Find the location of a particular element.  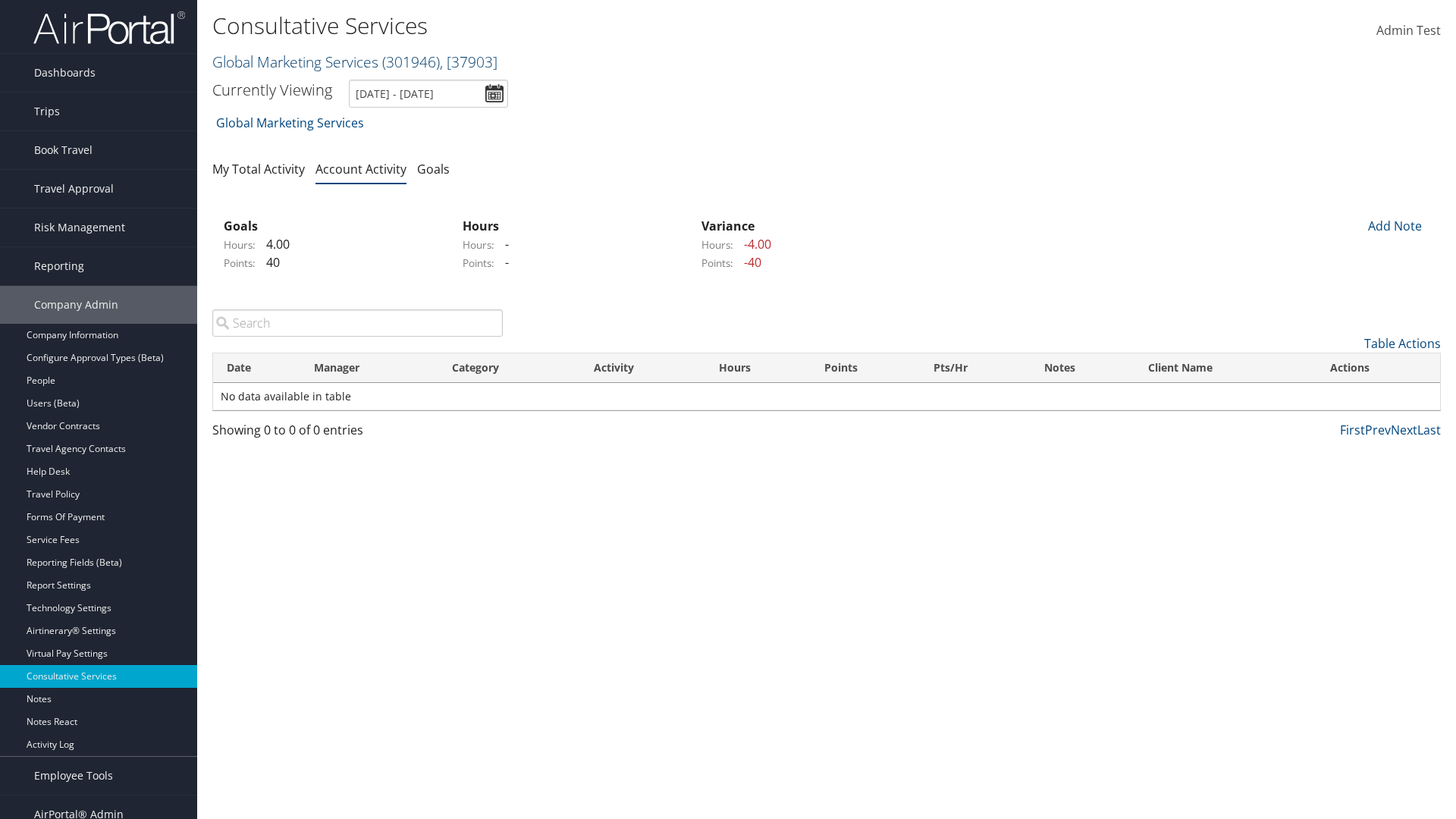

a: First is located at coordinates (1352, 430).